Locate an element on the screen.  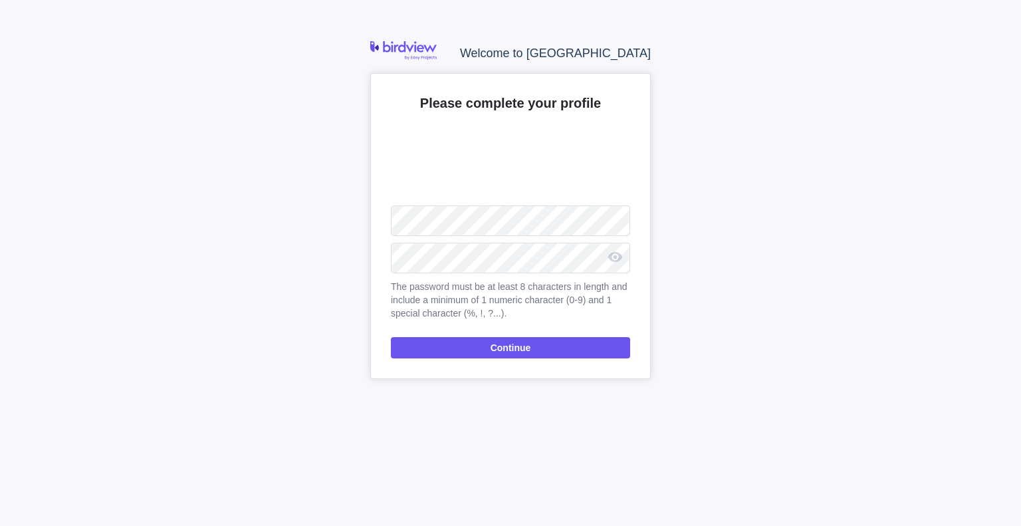
span: Continue is located at coordinates (510, 348).